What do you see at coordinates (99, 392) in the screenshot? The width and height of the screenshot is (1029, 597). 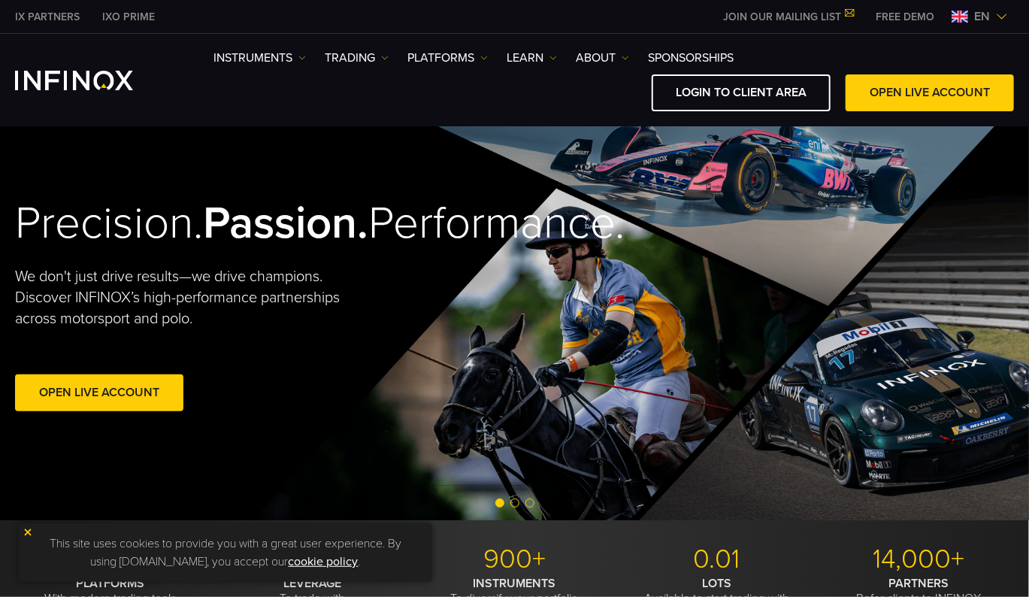 I see `a: Open Live Account` at bounding box center [99, 392].